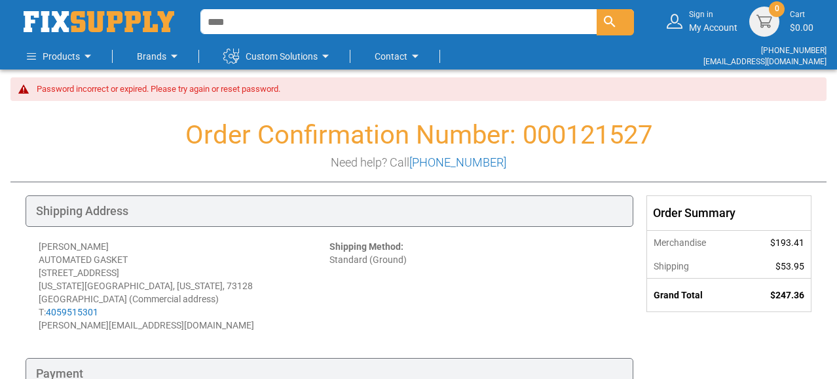 The height and width of the screenshot is (379, 837). Describe the element at coordinates (678, 295) in the screenshot. I see `strong: Grand Total` at that location.